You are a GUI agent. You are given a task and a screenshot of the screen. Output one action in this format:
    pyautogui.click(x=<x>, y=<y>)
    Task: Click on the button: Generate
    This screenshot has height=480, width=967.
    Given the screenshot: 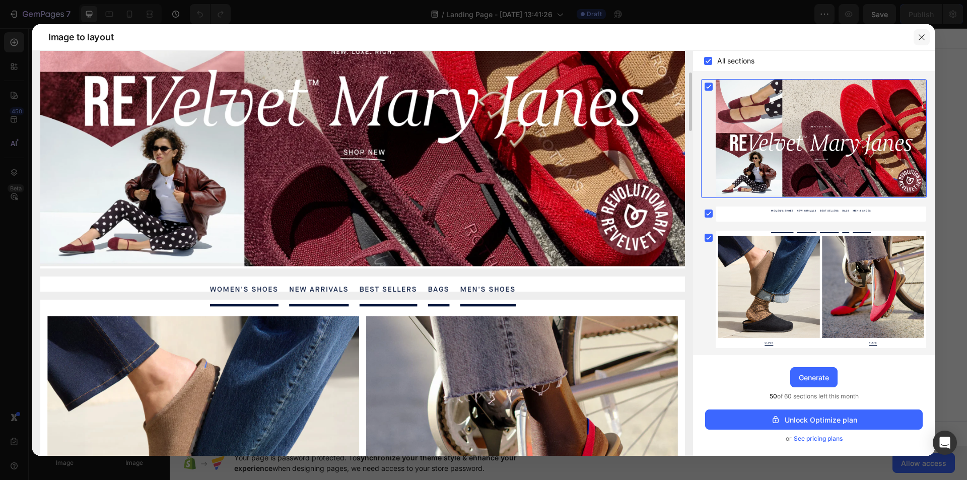 What is the action you would take?
    pyautogui.click(x=814, y=377)
    